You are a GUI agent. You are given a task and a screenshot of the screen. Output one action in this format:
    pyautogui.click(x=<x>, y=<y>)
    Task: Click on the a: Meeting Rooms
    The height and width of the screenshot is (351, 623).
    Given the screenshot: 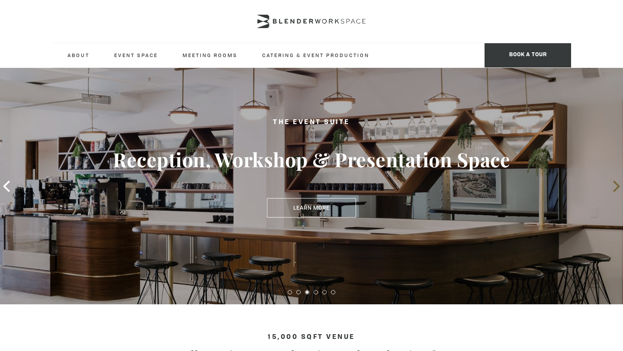 What is the action you would take?
    pyautogui.click(x=210, y=55)
    